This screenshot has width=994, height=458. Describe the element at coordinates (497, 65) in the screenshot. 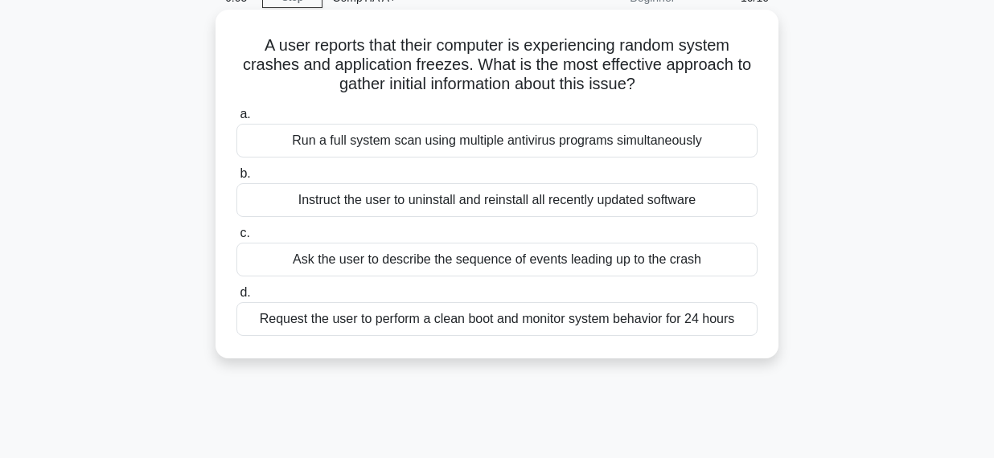

I see `h5: A user reports that their computer is experiencing random system crashes and application freezes....` at that location.